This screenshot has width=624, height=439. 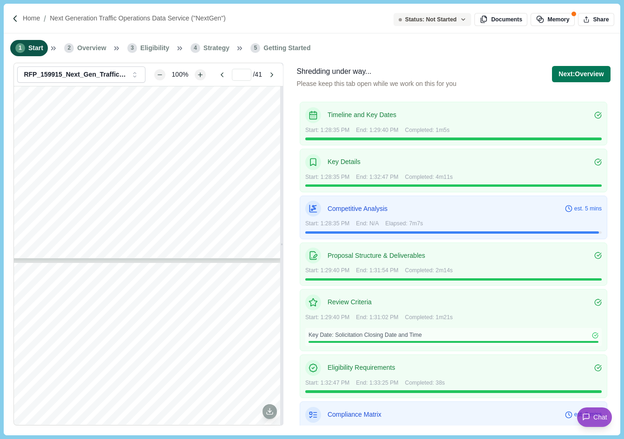 What do you see at coordinates (594, 417) in the screenshot?
I see `button: Chat` at bounding box center [594, 417].